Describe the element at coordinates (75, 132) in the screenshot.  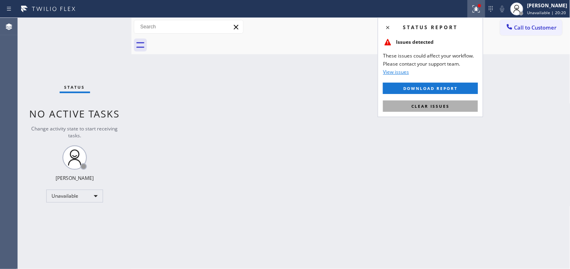
I see `span: Change activity state to start receiving tasks.` at that location.